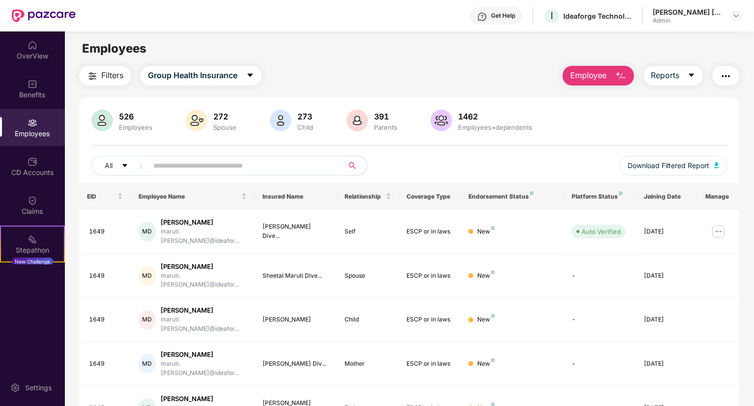 The image size is (754, 406). Describe the element at coordinates (32, 84) in the screenshot. I see `img: svg+xml;base64,PHN2ZyBpZD0iQmVuZWZpdHMiIHhtbG5zPSJodHRwOi8vd3d3LnczLm9yZy8yMDAwL3N2ZyIgd2lkdGg9Ij...` at that location.